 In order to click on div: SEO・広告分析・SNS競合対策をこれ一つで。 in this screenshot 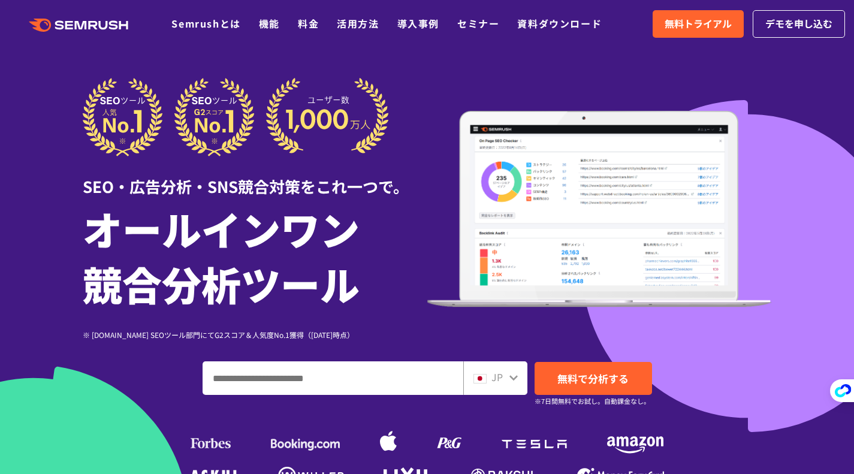, I will do `click(255, 177)`.